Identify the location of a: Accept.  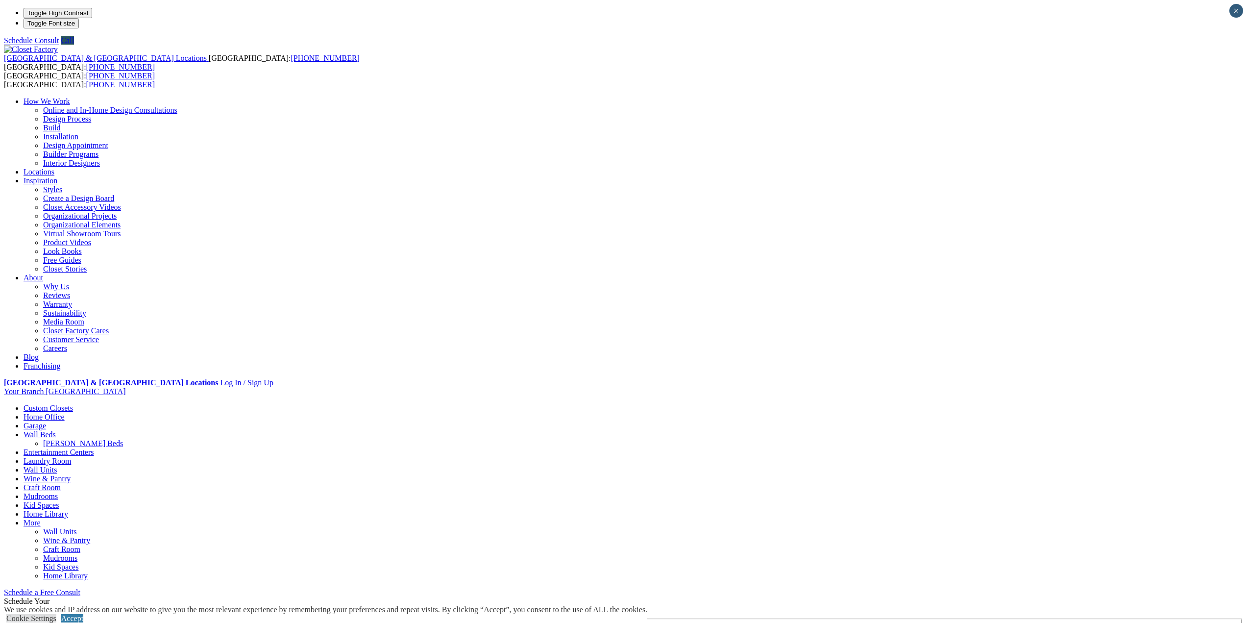
(72, 618).